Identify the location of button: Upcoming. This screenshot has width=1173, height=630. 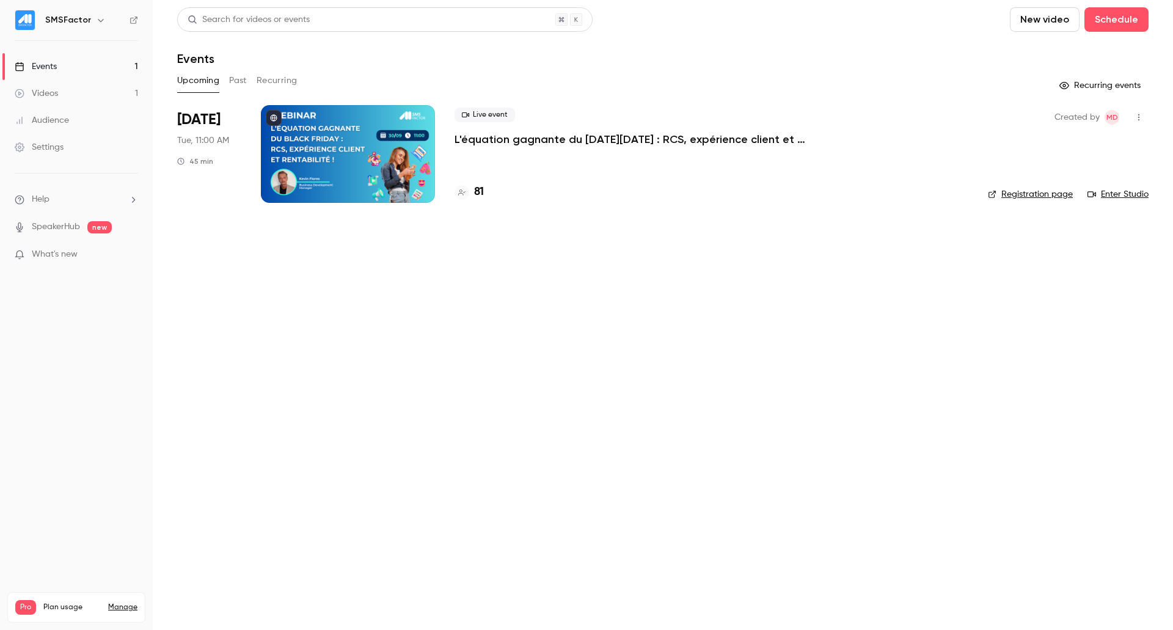
(198, 81).